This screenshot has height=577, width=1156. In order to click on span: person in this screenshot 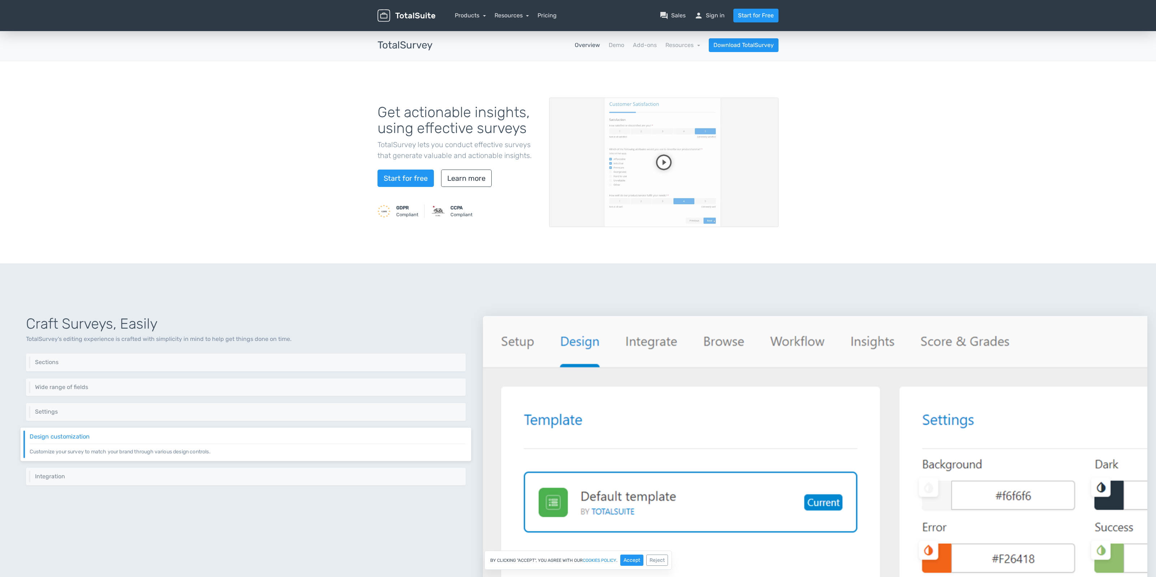, I will do `click(699, 16)`.